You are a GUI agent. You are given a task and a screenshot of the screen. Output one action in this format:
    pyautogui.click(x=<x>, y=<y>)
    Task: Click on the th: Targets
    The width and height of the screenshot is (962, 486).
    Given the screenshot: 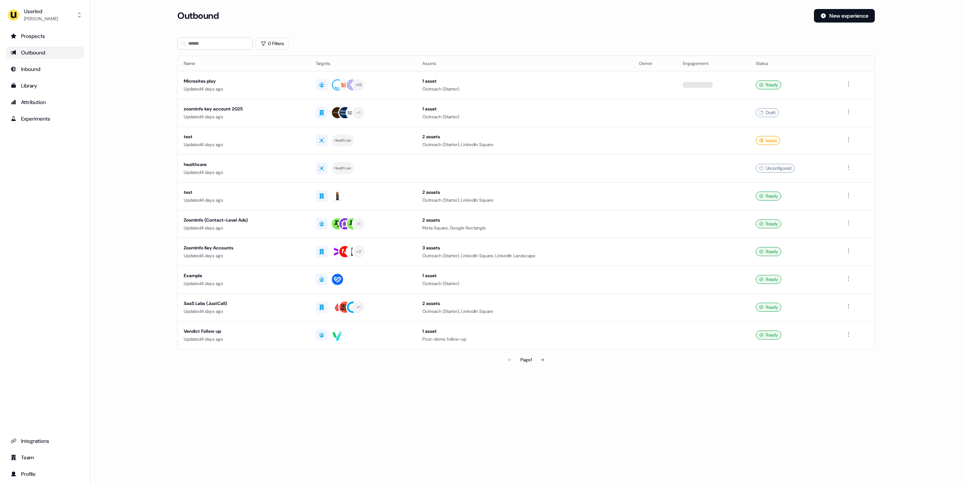 What is the action you would take?
    pyautogui.click(x=363, y=63)
    